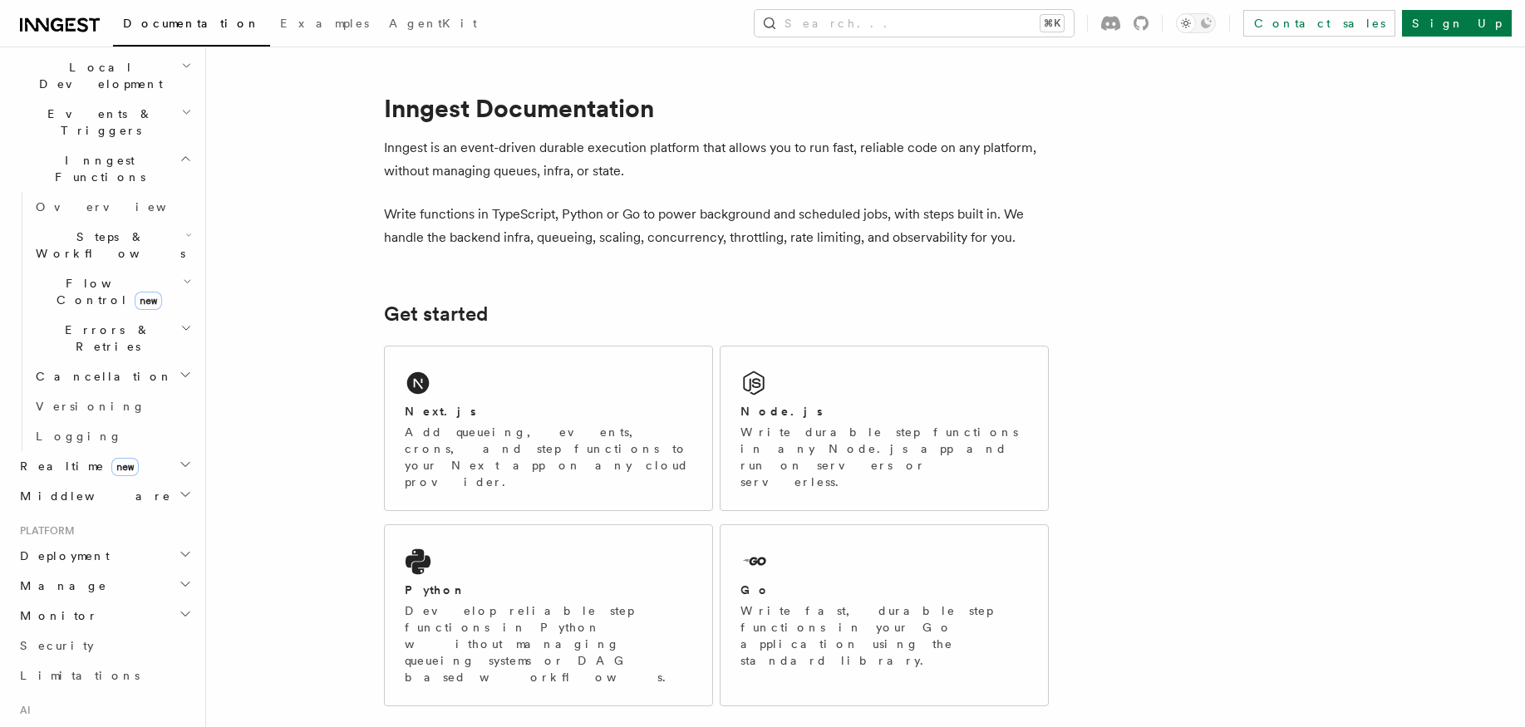 This screenshot has height=727, width=1525. What do you see at coordinates (755, 590) in the screenshot?
I see `h2: Go` at bounding box center [755, 590].